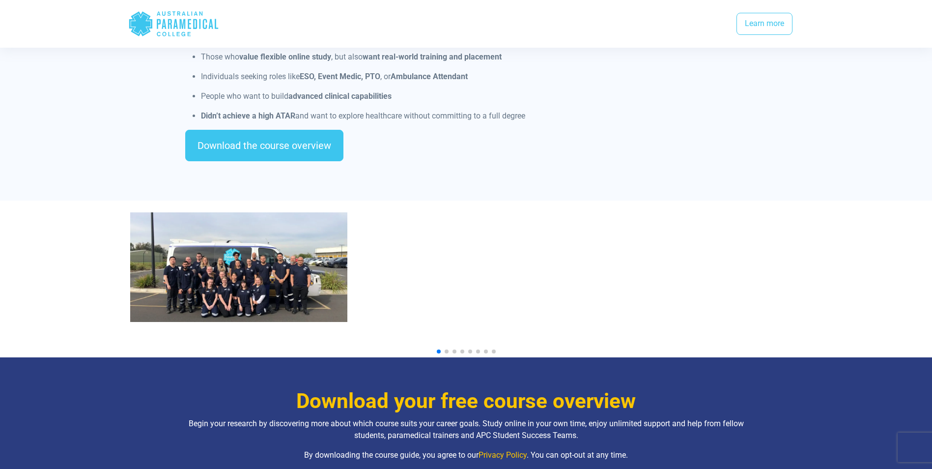  I want to click on img: Image: MEA 2023., so click(466, 267).